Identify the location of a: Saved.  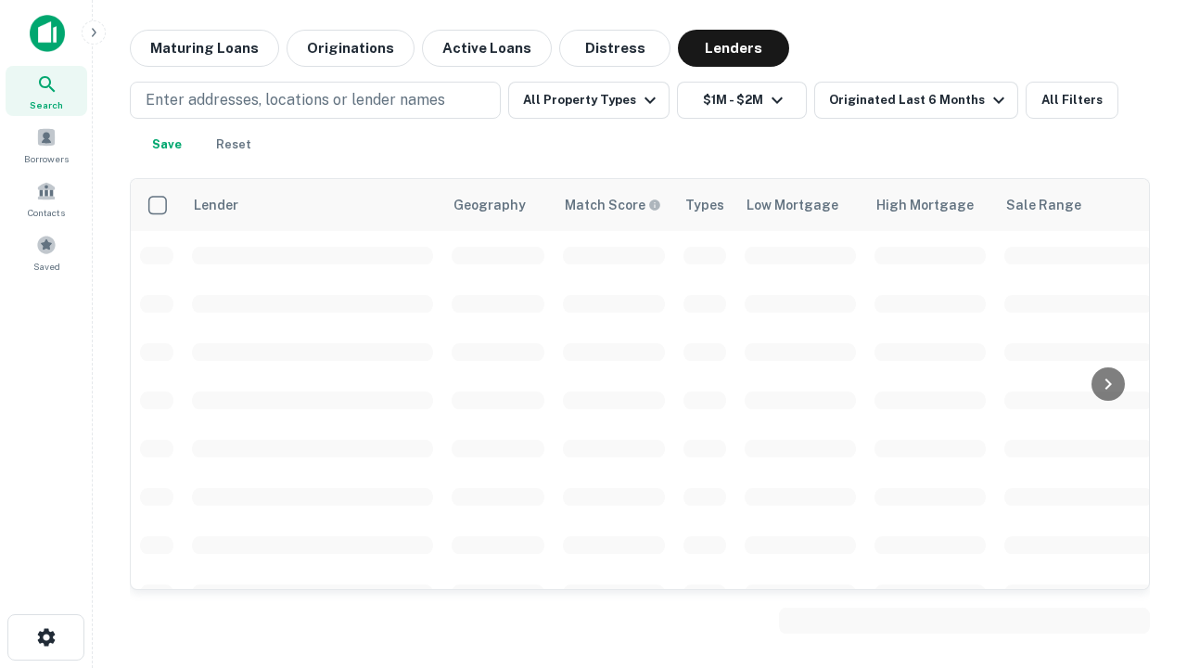
(46, 252).